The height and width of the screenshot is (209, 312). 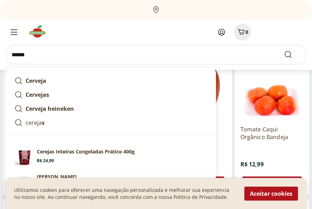 I want to click on a: cerejas, so click(x=111, y=123).